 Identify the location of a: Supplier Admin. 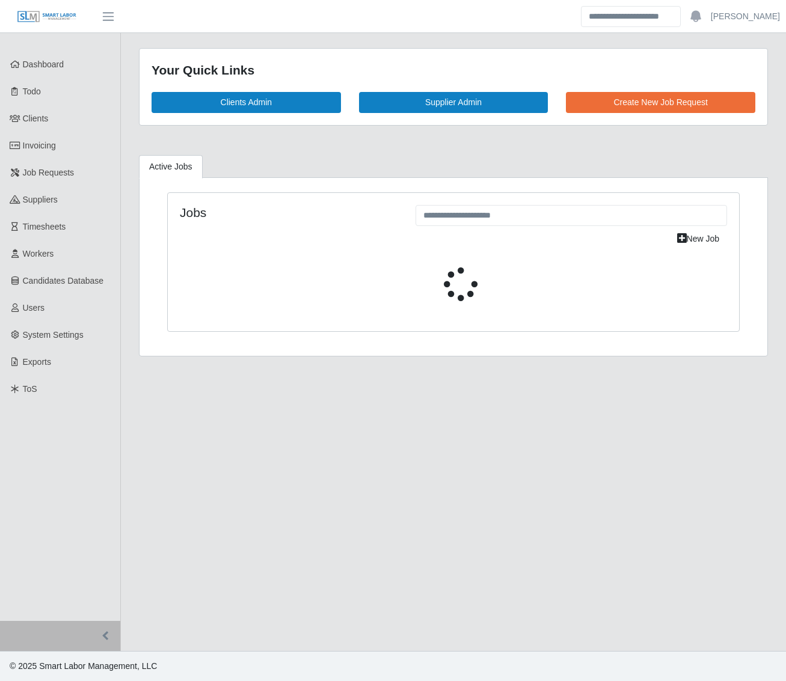
(453, 102).